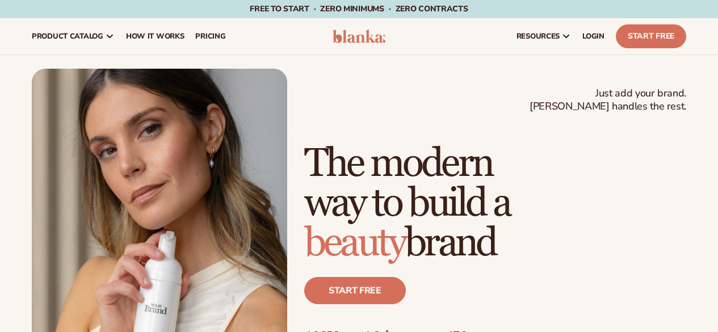  Describe the element at coordinates (210, 36) in the screenshot. I see `span: pricing` at that location.